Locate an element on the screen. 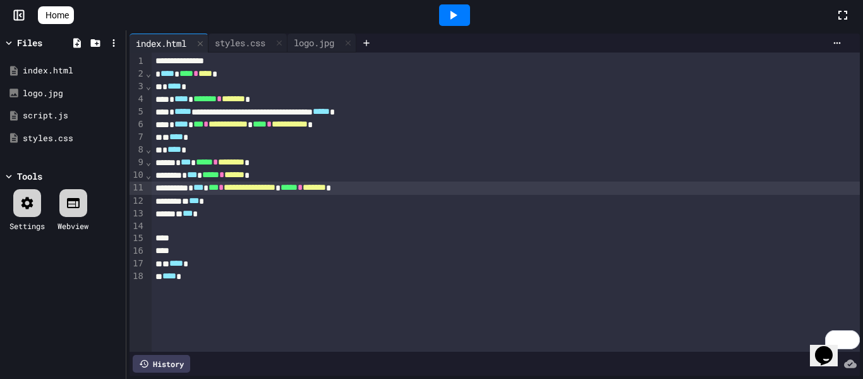  div: 7 is located at coordinates (137, 137).